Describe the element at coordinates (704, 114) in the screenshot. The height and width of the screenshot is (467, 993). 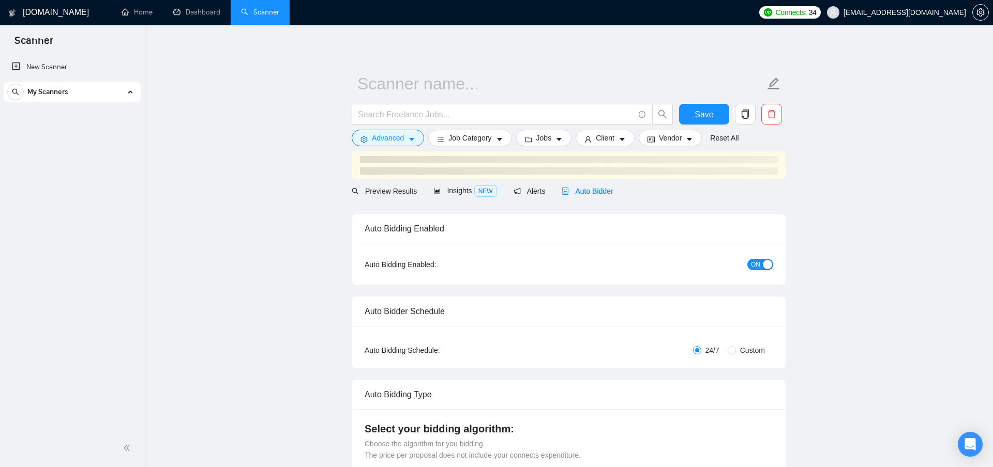
I see `span: Save` at that location.